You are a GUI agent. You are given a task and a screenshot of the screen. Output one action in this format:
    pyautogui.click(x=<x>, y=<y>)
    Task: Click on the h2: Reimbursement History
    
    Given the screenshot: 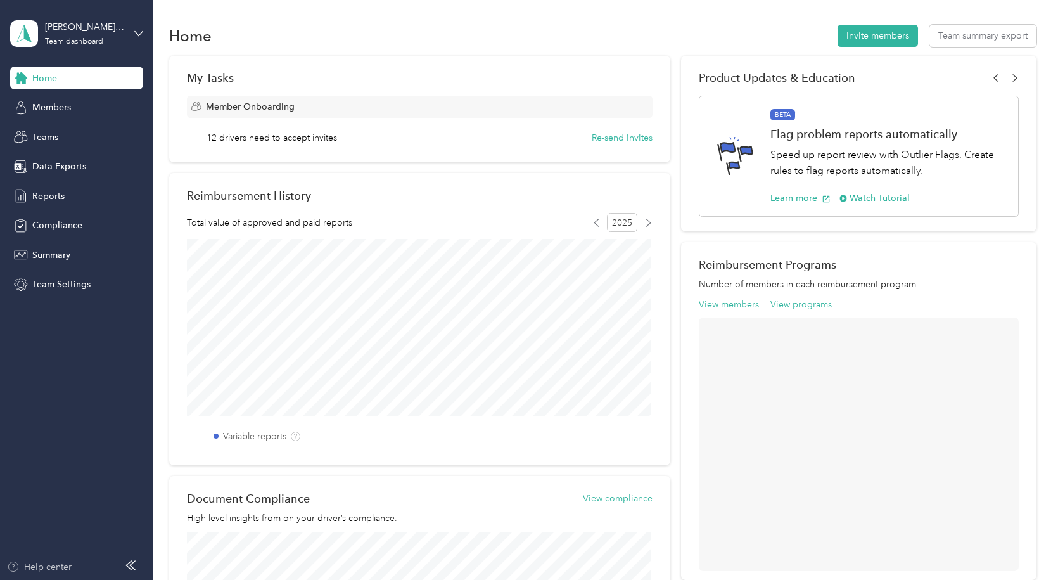 What is the action you would take?
    pyautogui.click(x=249, y=195)
    